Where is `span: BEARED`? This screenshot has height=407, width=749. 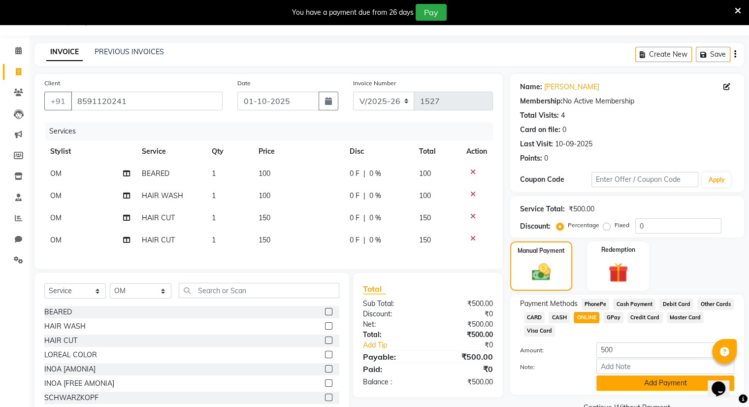
span: BEARED is located at coordinates (156, 173).